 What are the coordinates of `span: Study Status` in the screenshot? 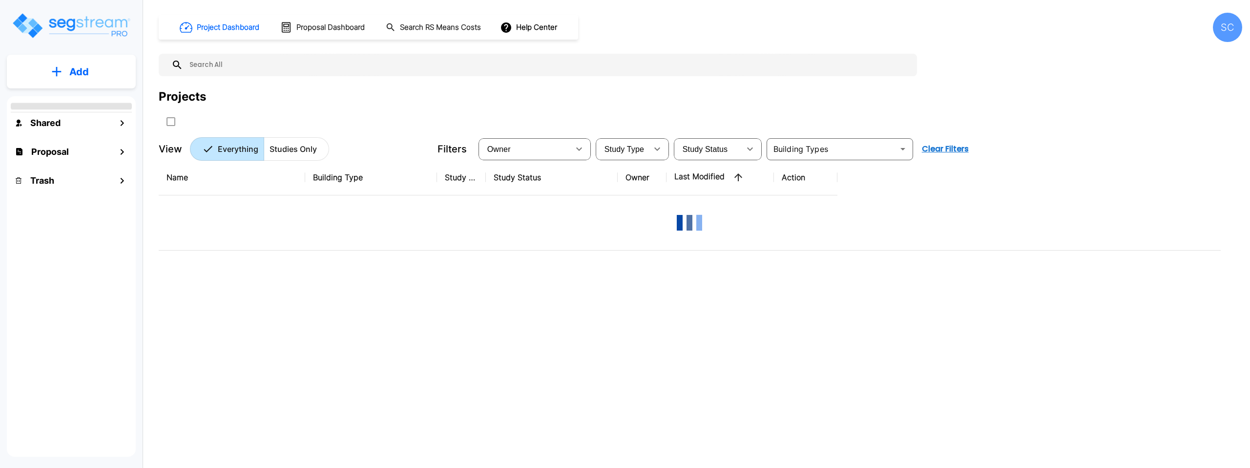 It's located at (705, 149).